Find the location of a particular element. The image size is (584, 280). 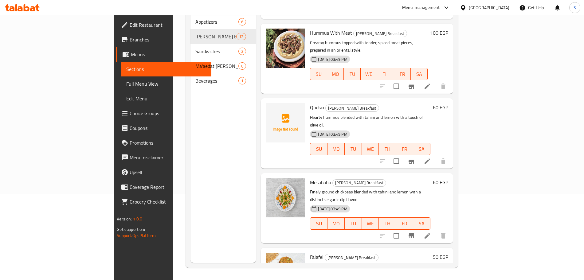

p: Hearty hummus blended with tahini and lemon with a touch of olive oil. is located at coordinates (370, 121).